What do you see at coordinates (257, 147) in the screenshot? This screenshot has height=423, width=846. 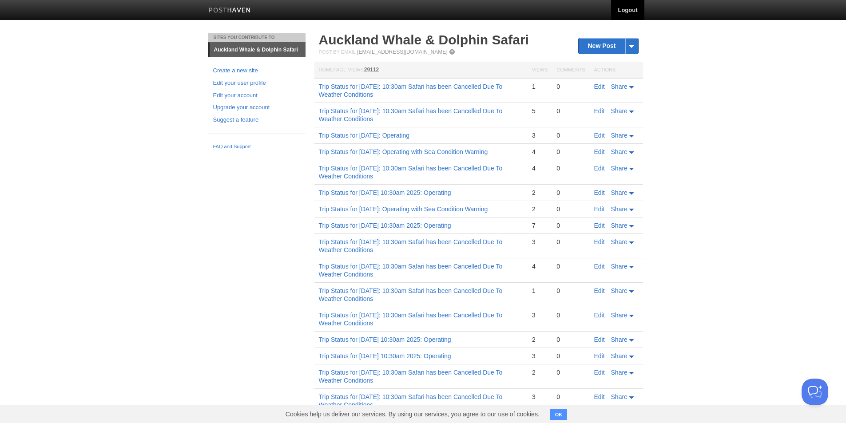 I see `a: FAQ and Support` at bounding box center [257, 147].